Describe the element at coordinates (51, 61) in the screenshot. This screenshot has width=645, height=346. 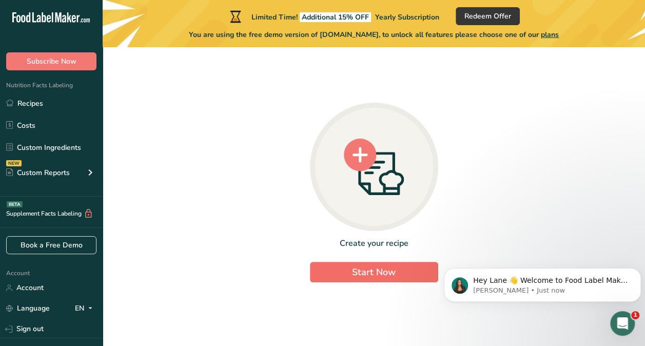
I see `button: Subscribe Now` at that location.